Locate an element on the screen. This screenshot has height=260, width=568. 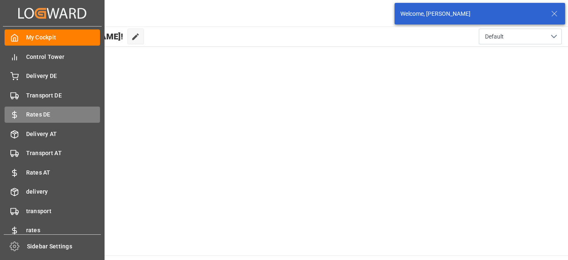
a: Transport DE is located at coordinates (52, 95).